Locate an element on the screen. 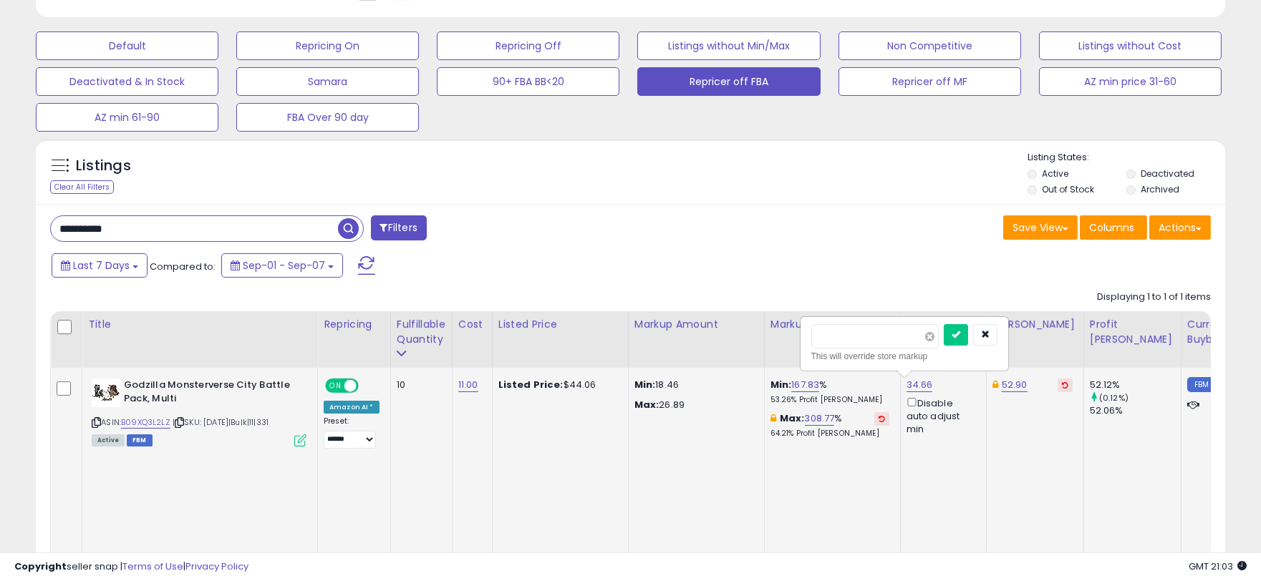  span: Last 7 Days is located at coordinates (101, 266).